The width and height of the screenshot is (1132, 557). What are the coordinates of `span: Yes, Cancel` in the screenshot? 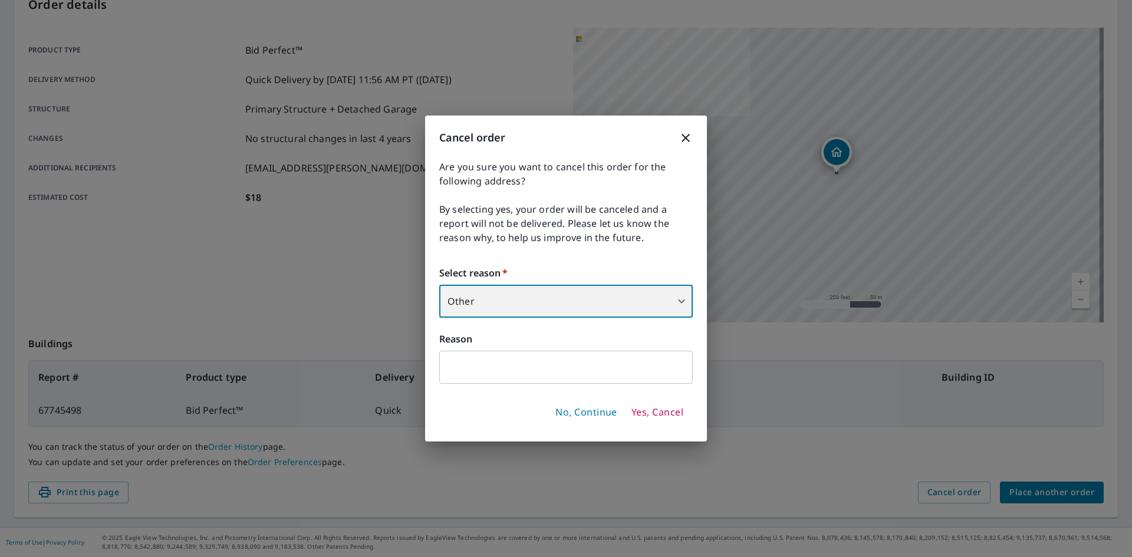 It's located at (657, 413).